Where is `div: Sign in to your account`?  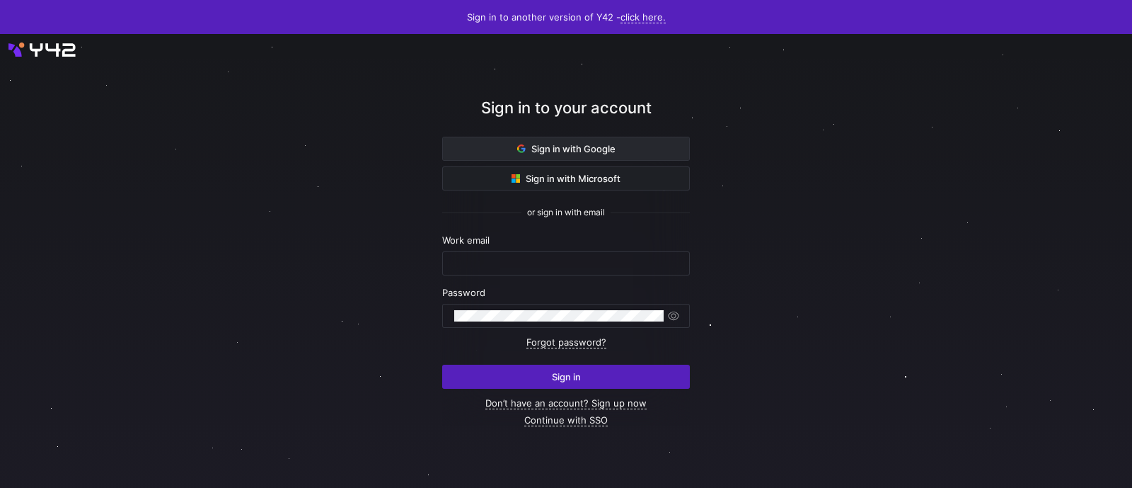 div: Sign in to your account is located at coordinates (566, 116).